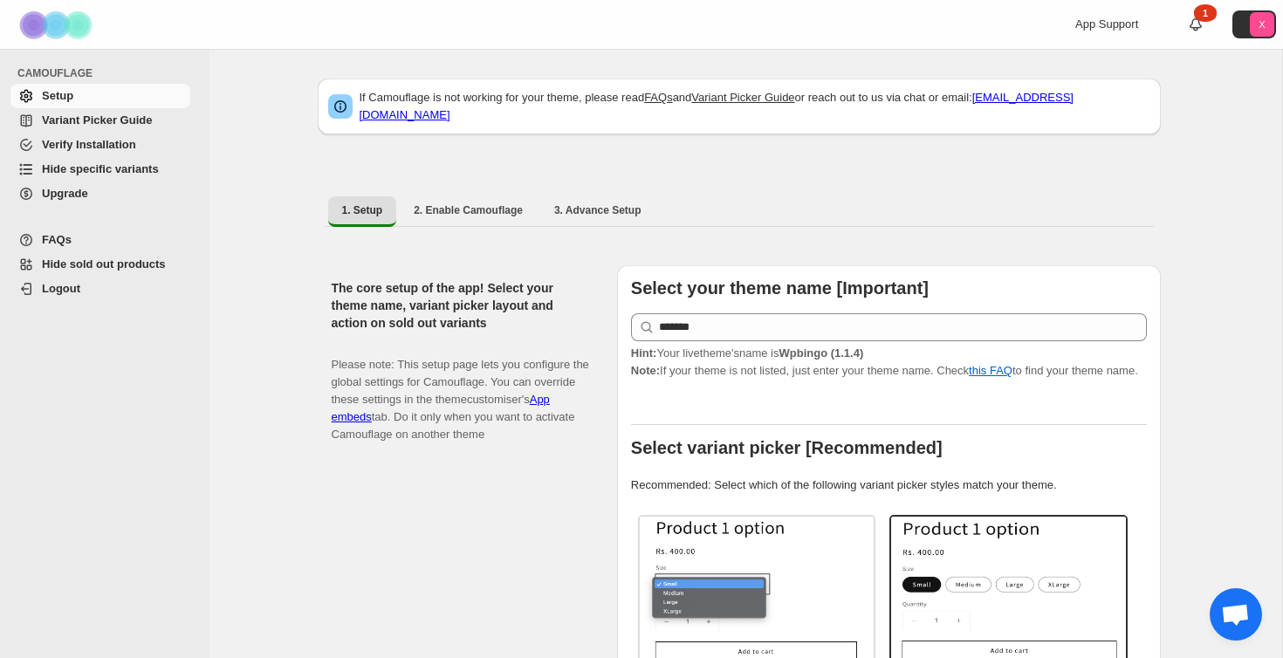 This screenshot has width=1283, height=658. I want to click on span: Variant Picker Guide, so click(97, 120).